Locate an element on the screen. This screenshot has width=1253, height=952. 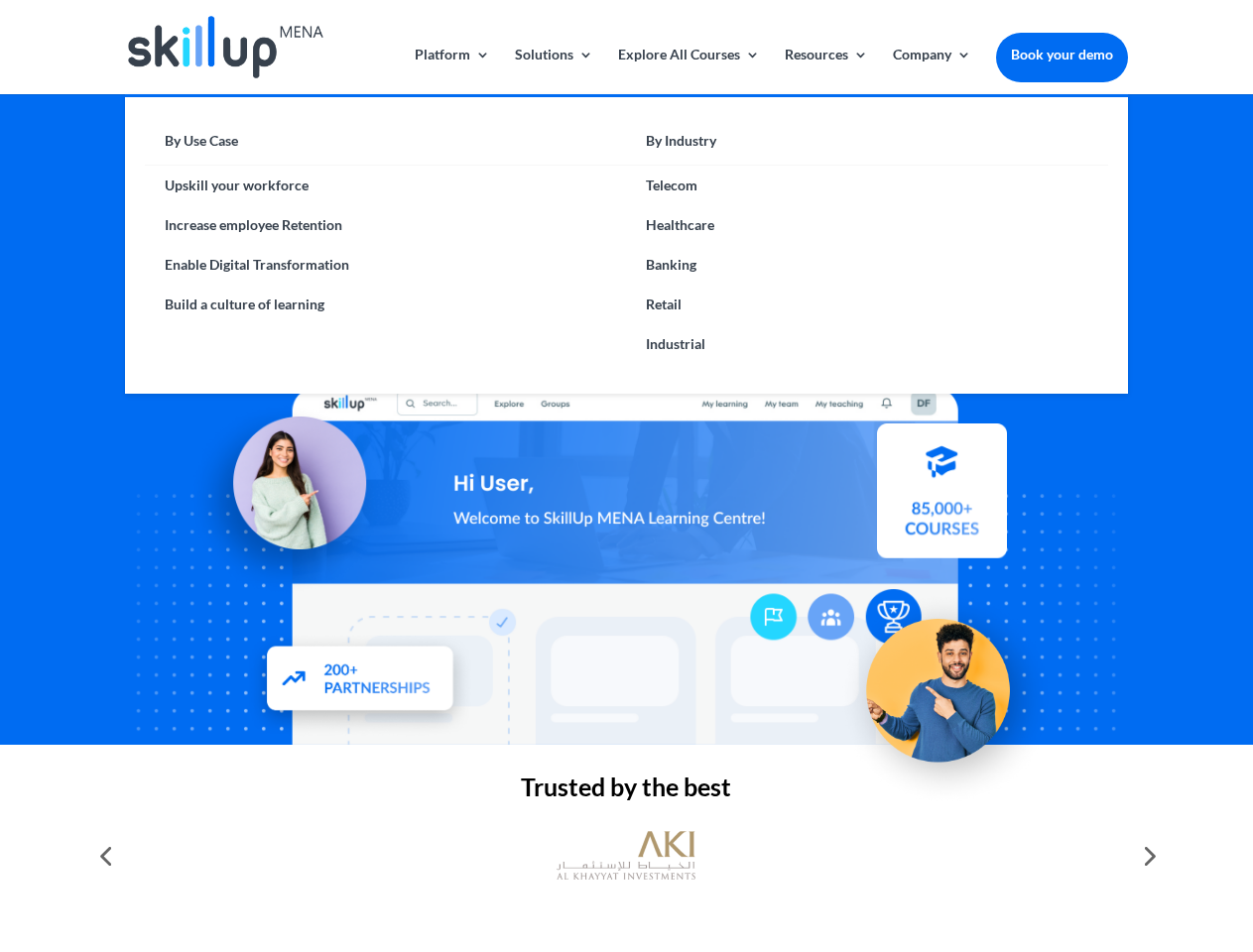
img: Upskill your workforce - SkillUp is located at coordinates (947, 688).